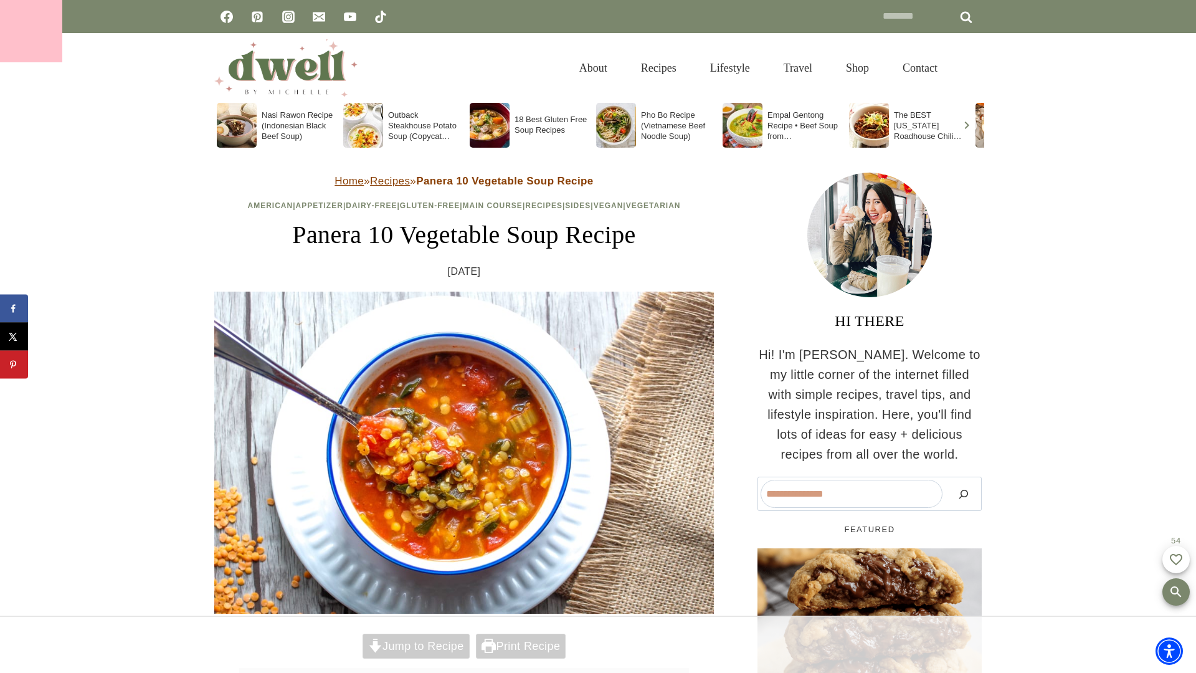 This screenshot has width=1196, height=673. Describe the element at coordinates (1169, 651) in the screenshot. I see `div: Accessibility Menu` at that location.